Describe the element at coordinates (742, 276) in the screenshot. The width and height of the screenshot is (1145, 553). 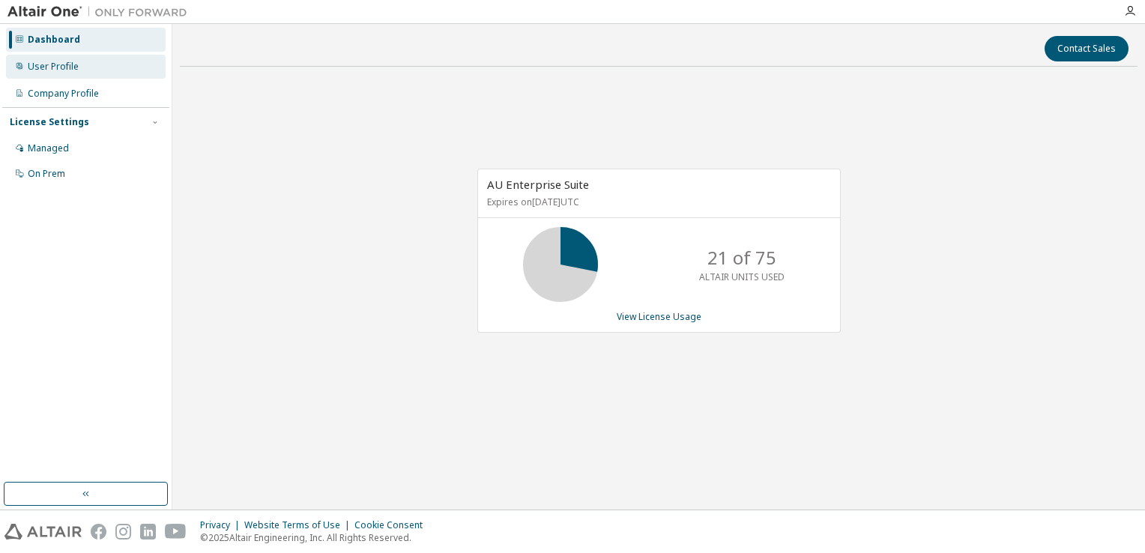
I see `p: ALTAIR UNITS USED` at that location.